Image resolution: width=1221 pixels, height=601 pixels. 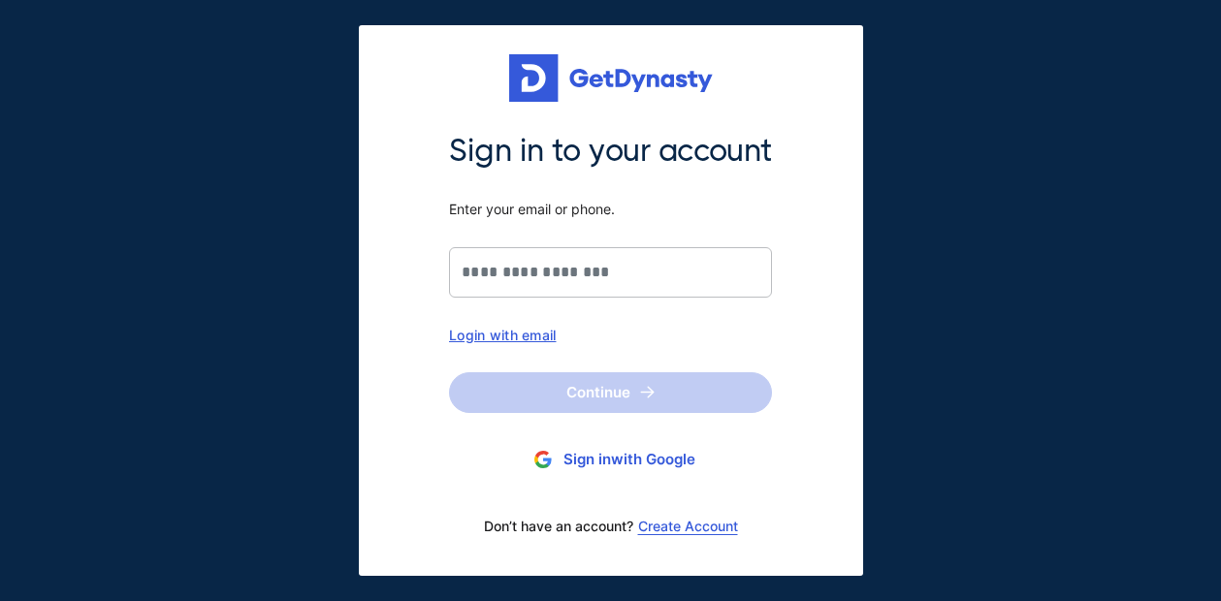 What do you see at coordinates (611, 79) in the screenshot?
I see `img: Get started for free with Dynasty Trust Company` at bounding box center [611, 79].